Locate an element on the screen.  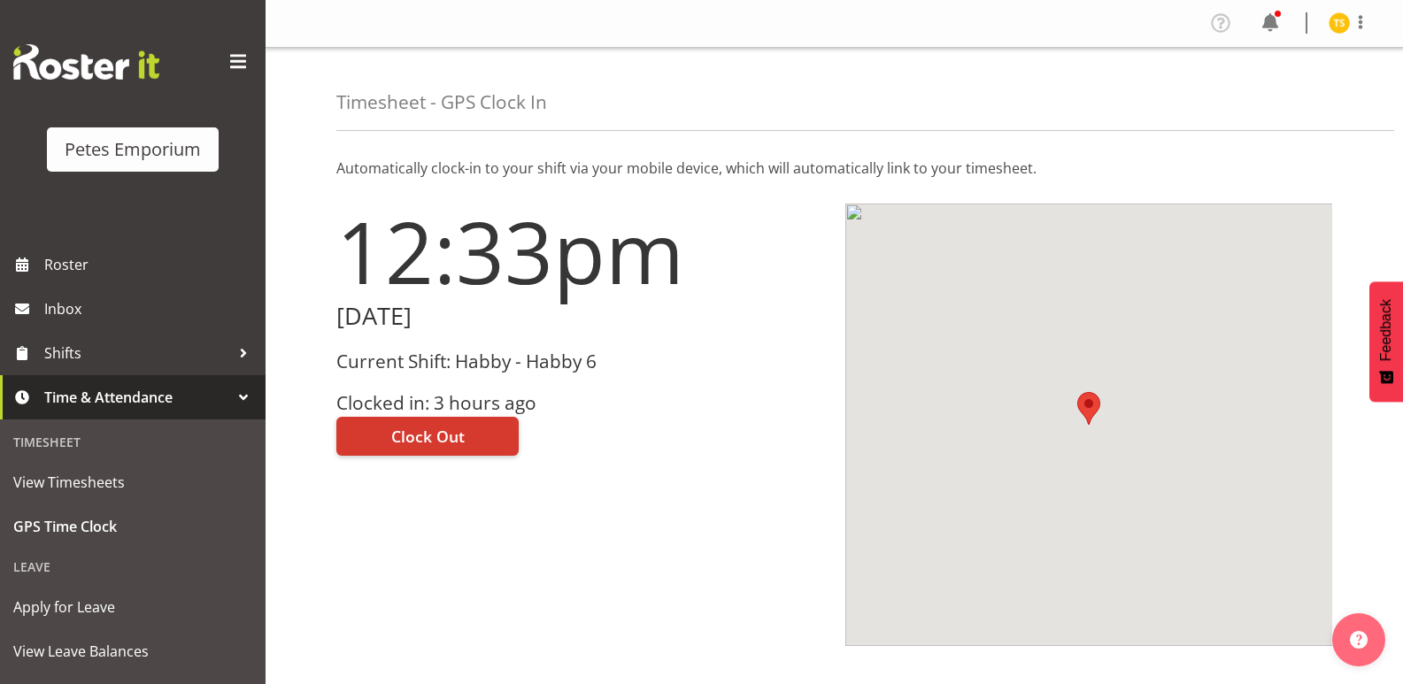
img: help-xxl-2.png is located at coordinates (1359, 640).